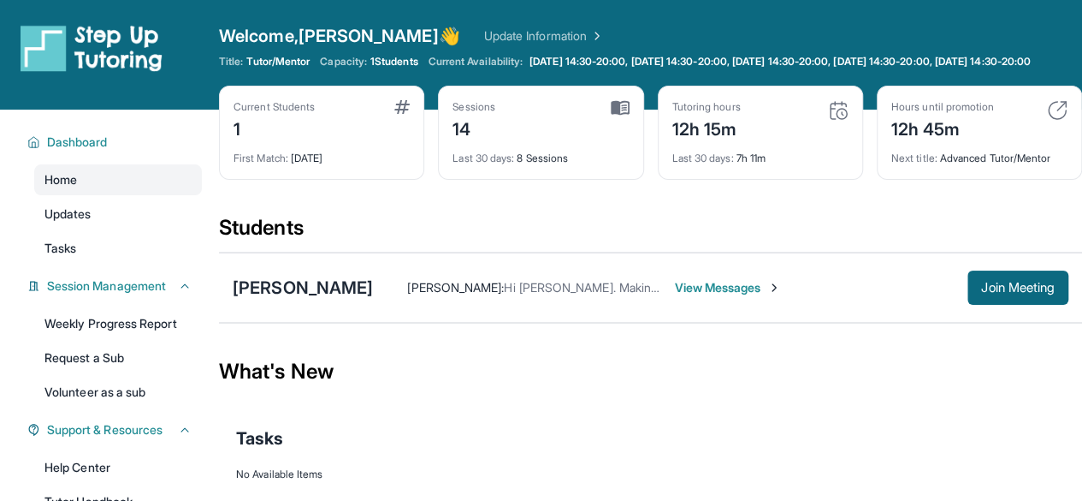  Describe the element at coordinates (474, 127) in the screenshot. I see `div: 14` at that location.